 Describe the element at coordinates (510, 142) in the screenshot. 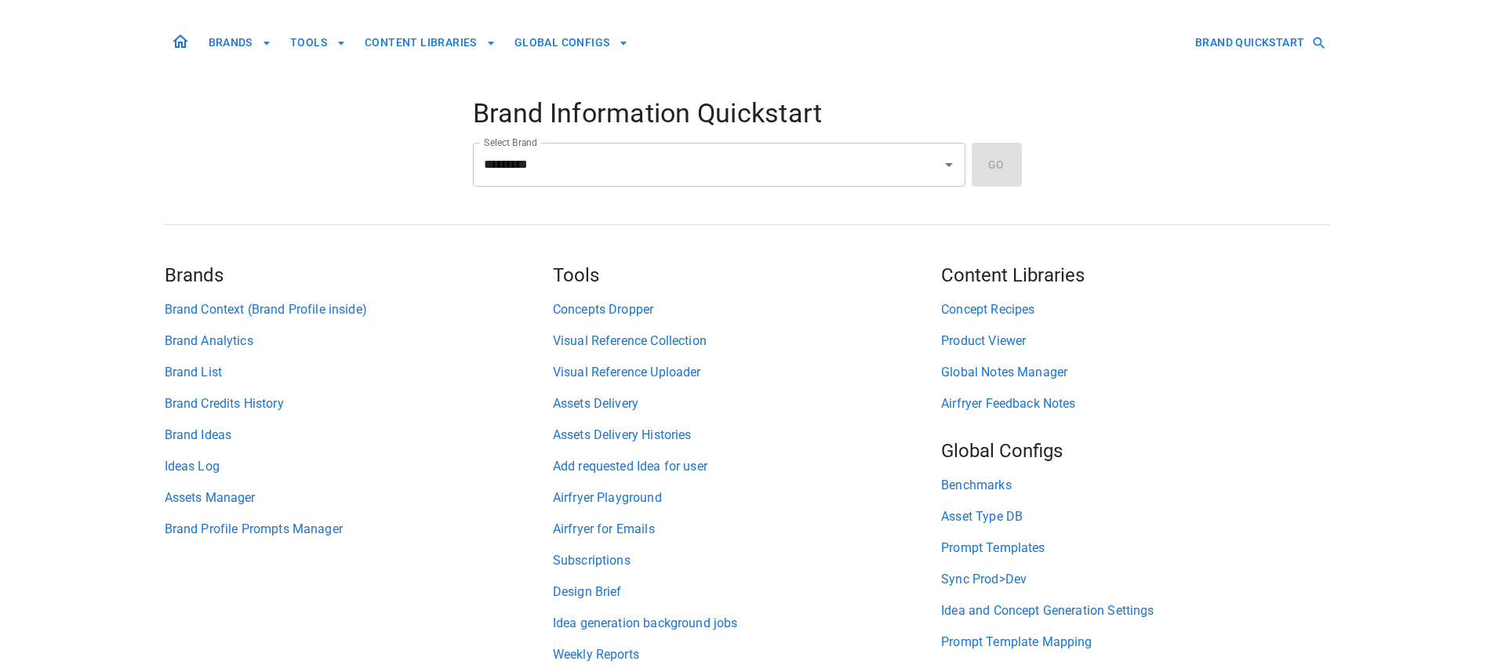

I see `label: Select Brand` at that location.